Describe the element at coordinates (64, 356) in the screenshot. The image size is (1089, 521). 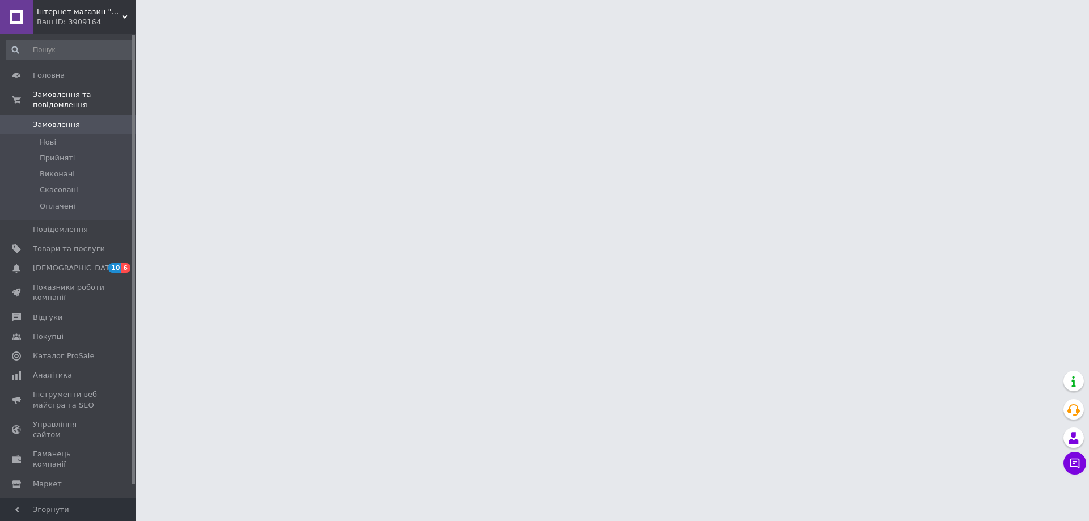
I see `span: Каталог ProSale` at that location.